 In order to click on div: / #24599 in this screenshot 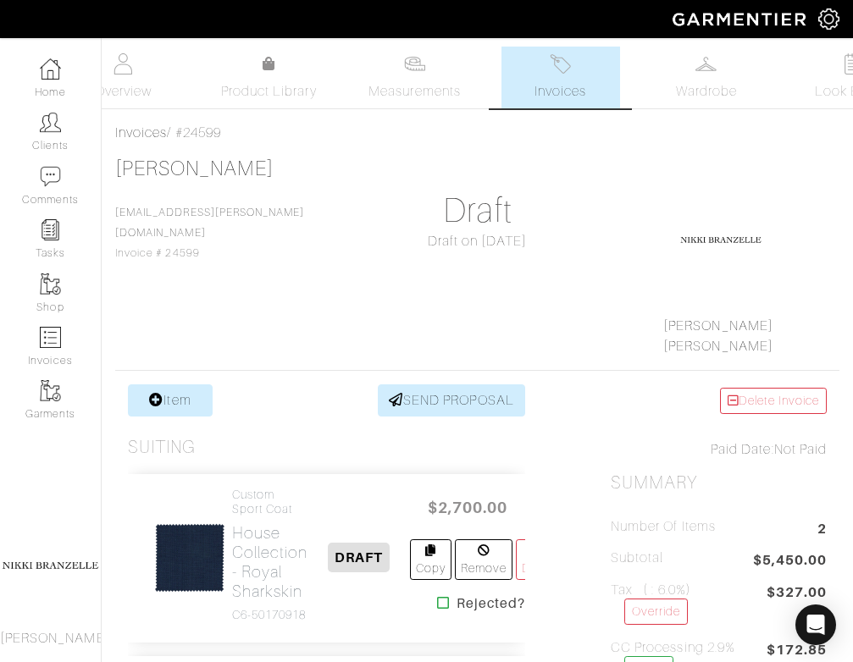, I will do `click(477, 133)`.